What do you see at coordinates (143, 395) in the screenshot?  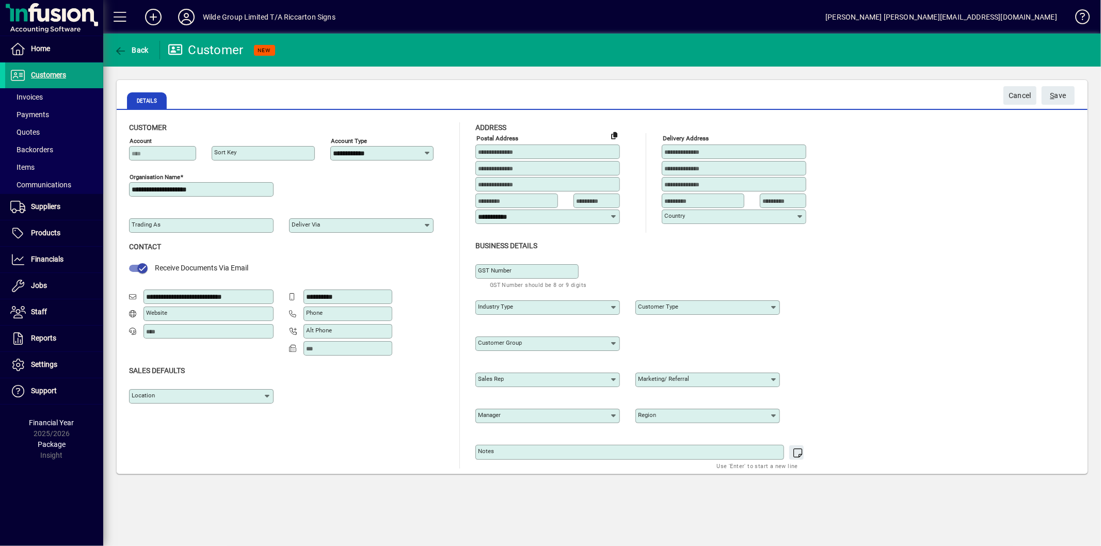 I see `mat-label: Location` at bounding box center [143, 395].